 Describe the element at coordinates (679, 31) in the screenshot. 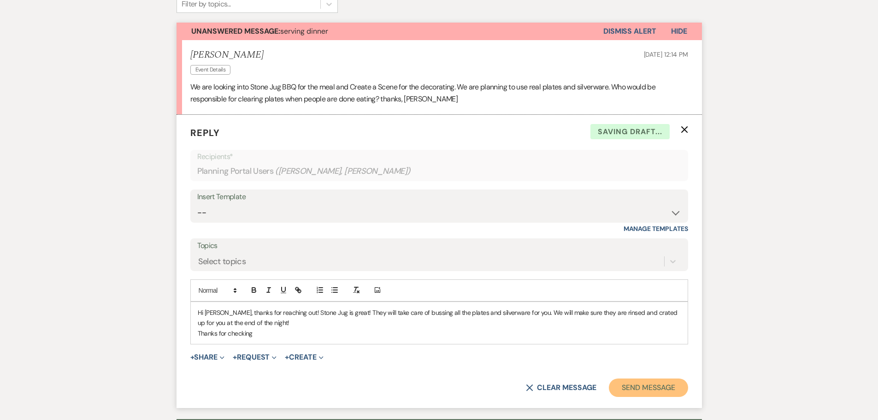

I see `span: Hide` at that location.